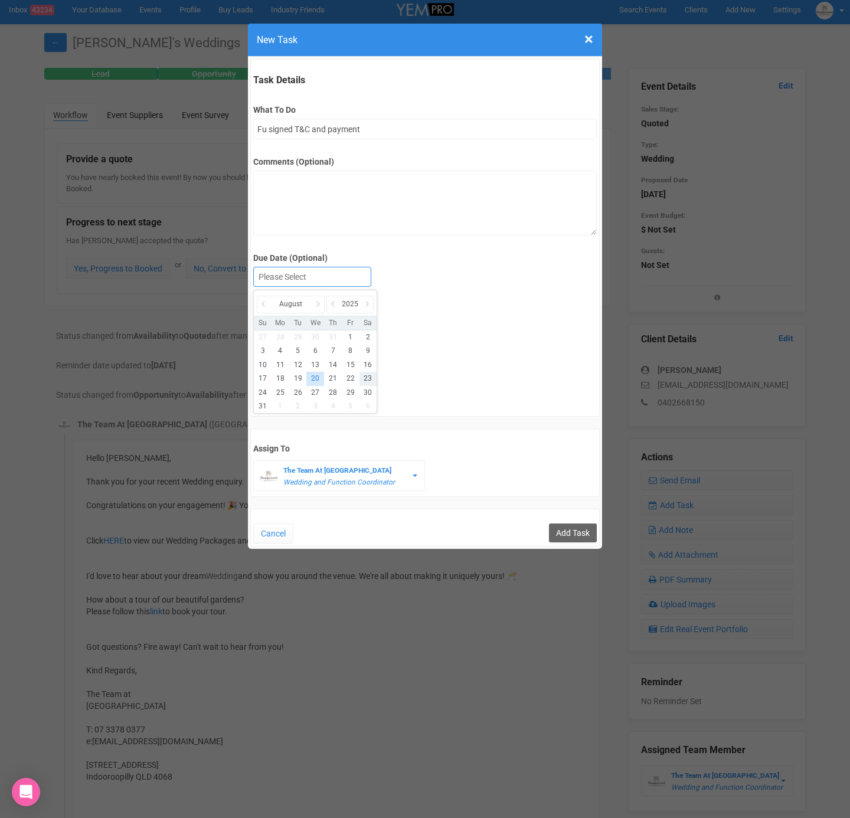  Describe the element at coordinates (315, 365) in the screenshot. I see `li: 13` at that location.